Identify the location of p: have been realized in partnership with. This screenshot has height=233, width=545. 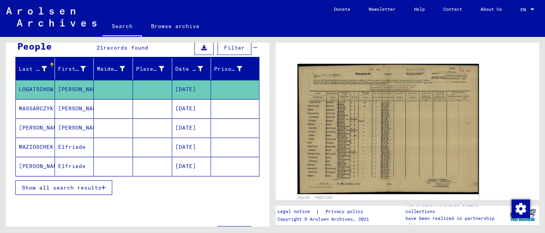
(456, 222).